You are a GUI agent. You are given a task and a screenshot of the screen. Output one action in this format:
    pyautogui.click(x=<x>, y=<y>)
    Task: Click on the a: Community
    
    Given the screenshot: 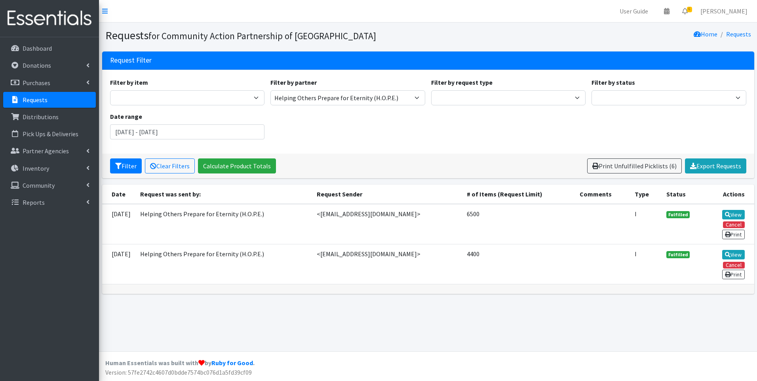 What is the action you would take?
    pyautogui.click(x=49, y=185)
    